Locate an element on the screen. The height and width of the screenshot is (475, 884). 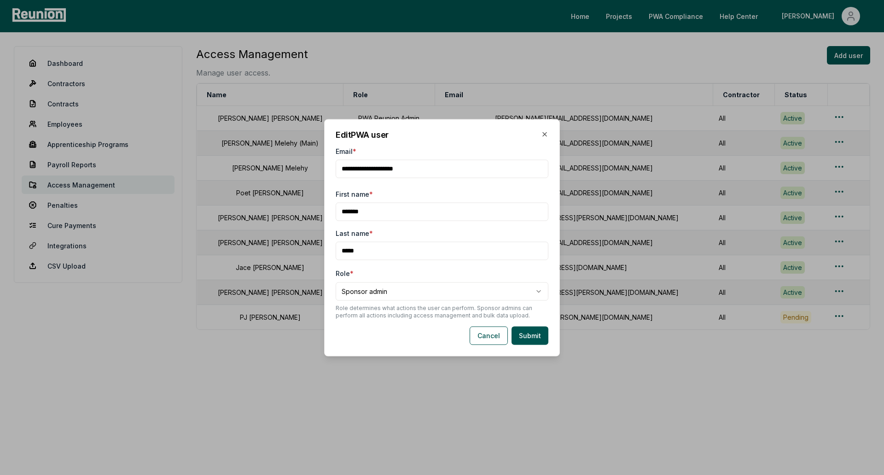
button: Submit is located at coordinates (530, 335).